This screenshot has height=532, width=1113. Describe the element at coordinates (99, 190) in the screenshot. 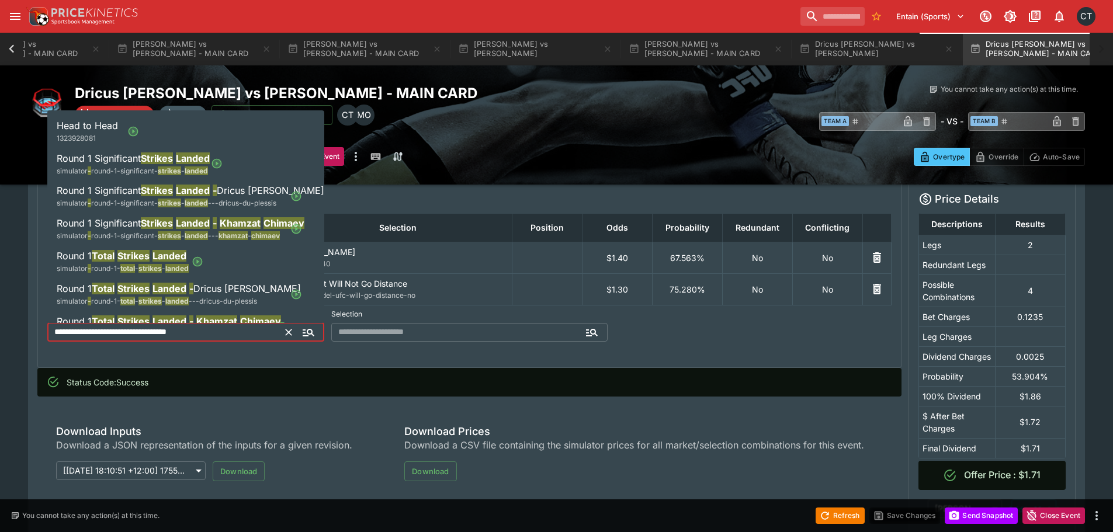

I see `span: Round 1 Significant` at that location.